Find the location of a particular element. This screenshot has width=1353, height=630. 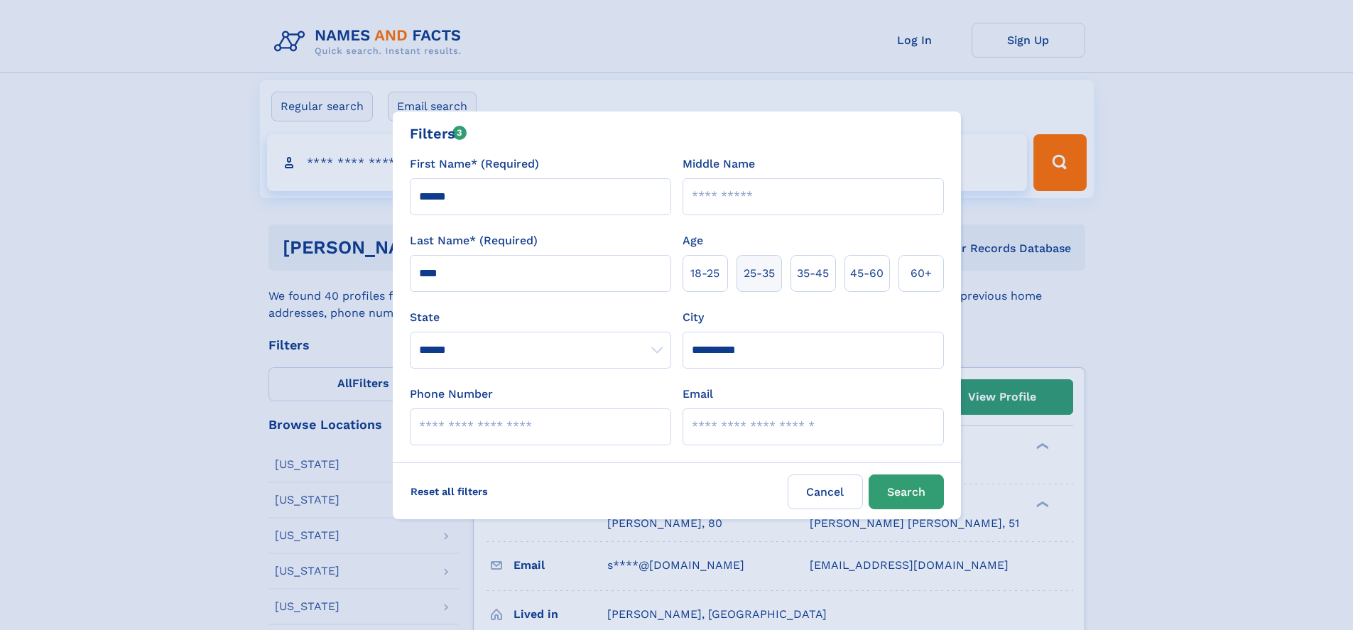

label: Email is located at coordinates (698, 394).